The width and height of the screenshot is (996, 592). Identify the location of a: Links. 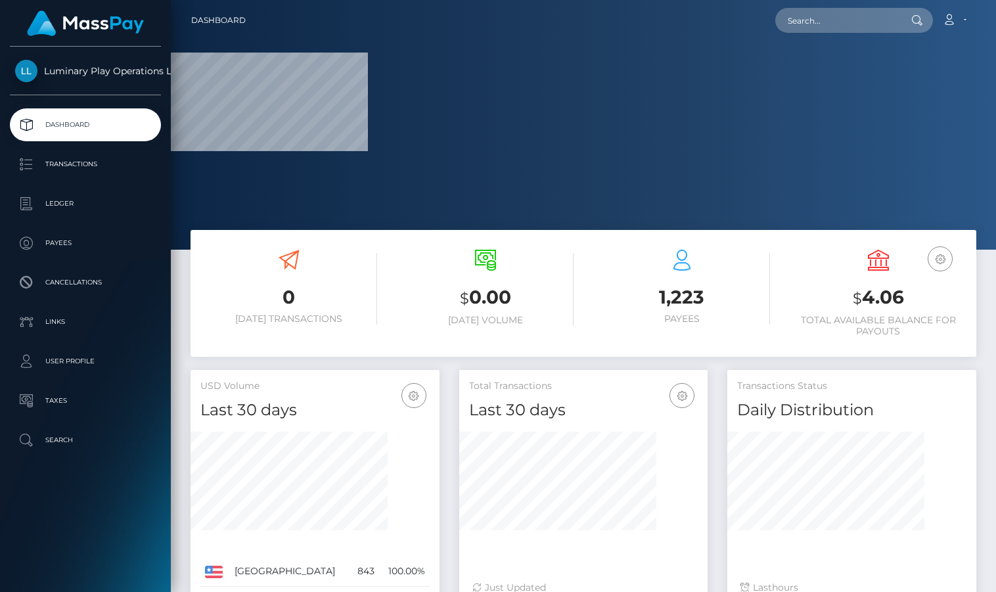
(85, 322).